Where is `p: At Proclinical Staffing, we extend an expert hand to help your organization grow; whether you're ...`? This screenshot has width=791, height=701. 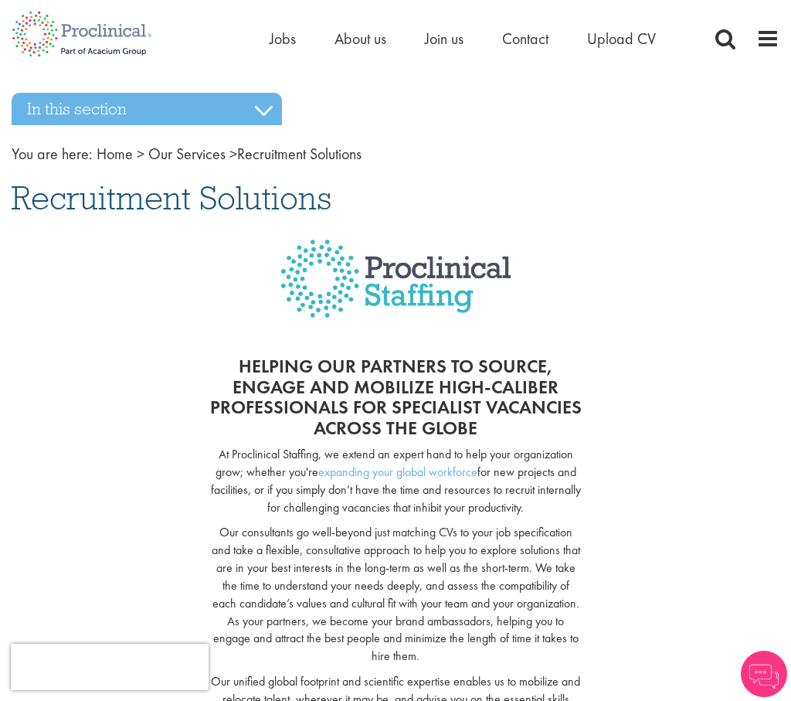 p: At Proclinical Staffing, we extend an expert hand to help your organization grow; whether you're ... is located at coordinates (395, 480).